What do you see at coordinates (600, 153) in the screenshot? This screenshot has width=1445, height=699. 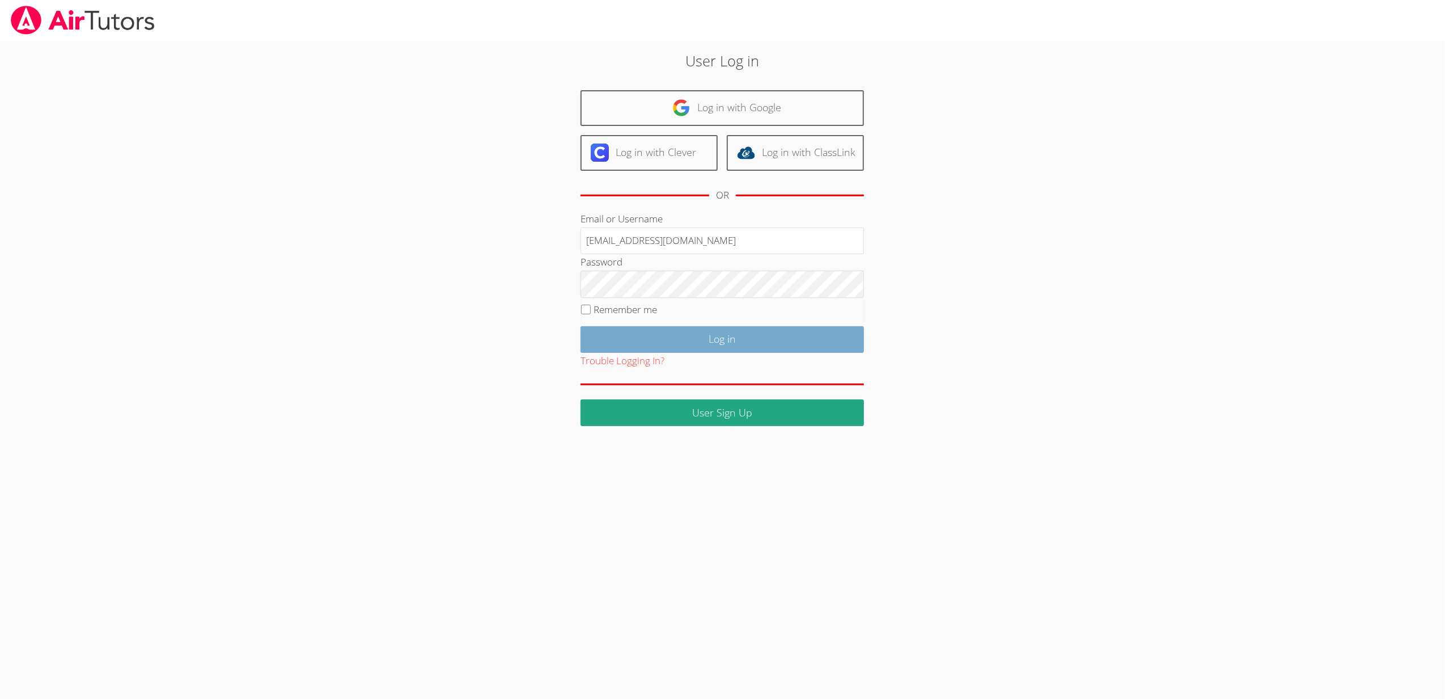 I see `img: clever-logo-6eab21bc6e7a338710f1a6ff85c0baf02591cd810cc4098c63d3a4b26e2feb20.svg` at bounding box center [600, 153].